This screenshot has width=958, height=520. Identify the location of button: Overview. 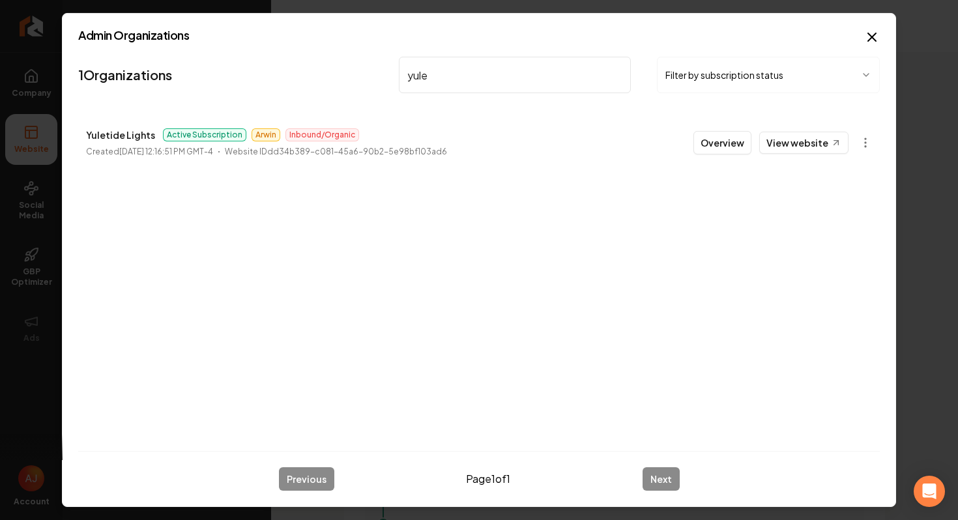
(722, 143).